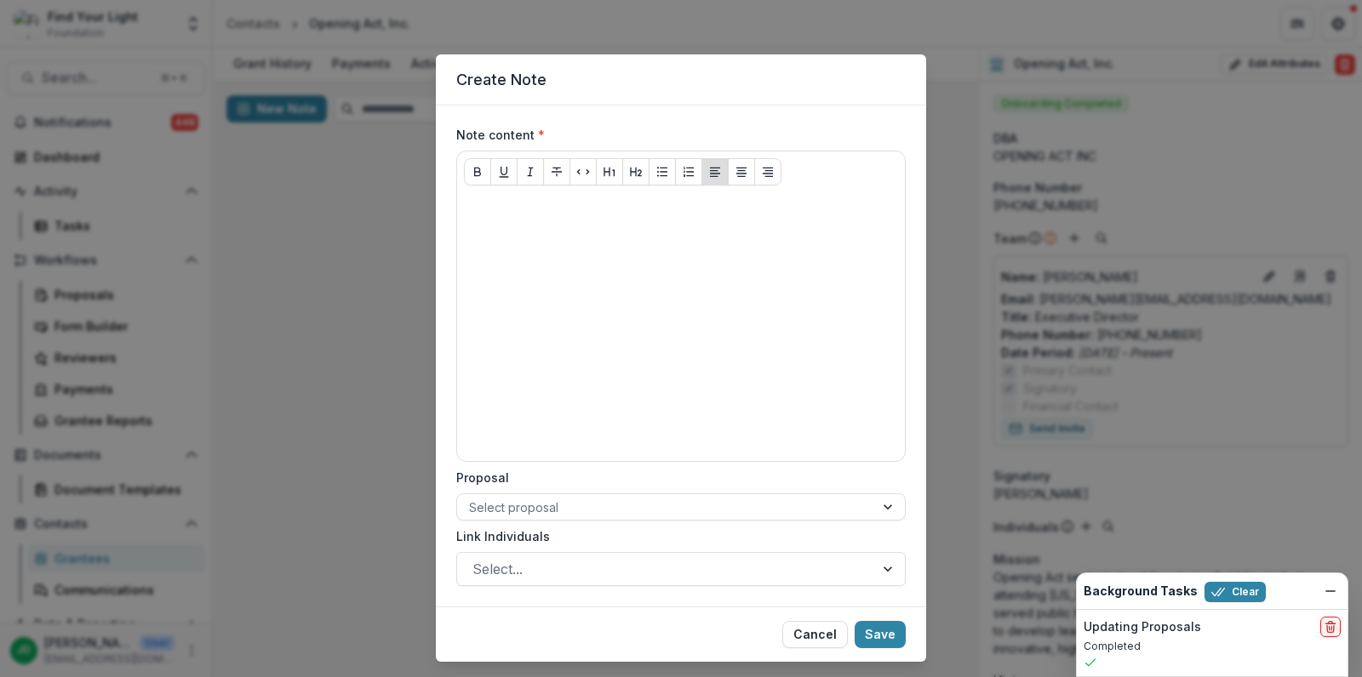  What do you see at coordinates (1330, 627) in the screenshot?
I see `button: delete` at bounding box center [1330, 627].